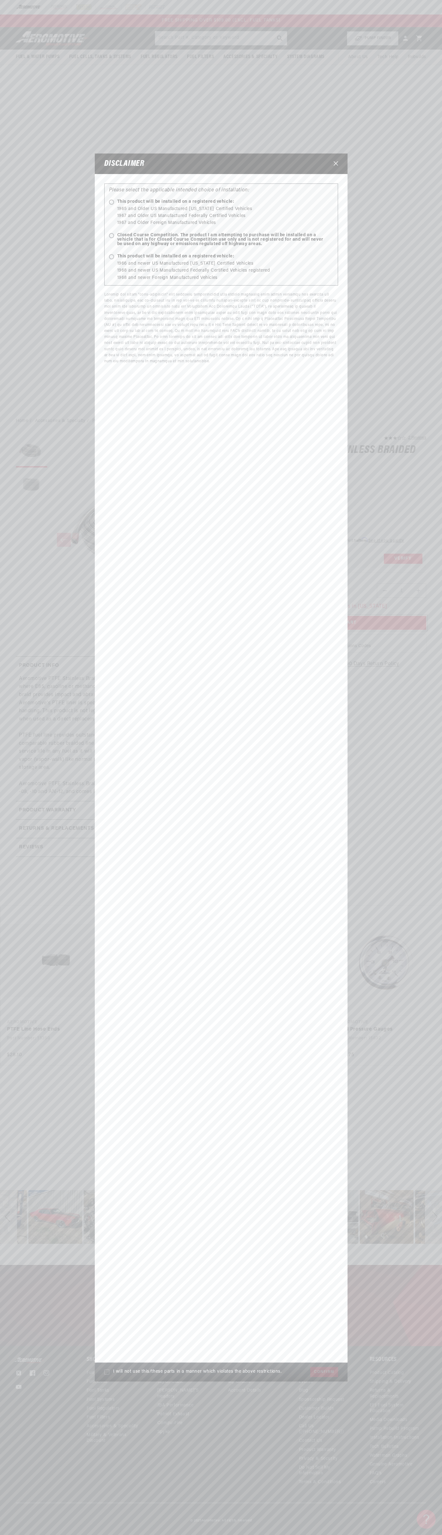  I want to click on li: 1968 and newer Foreign Manufactured Vehicles, so click(225, 278).